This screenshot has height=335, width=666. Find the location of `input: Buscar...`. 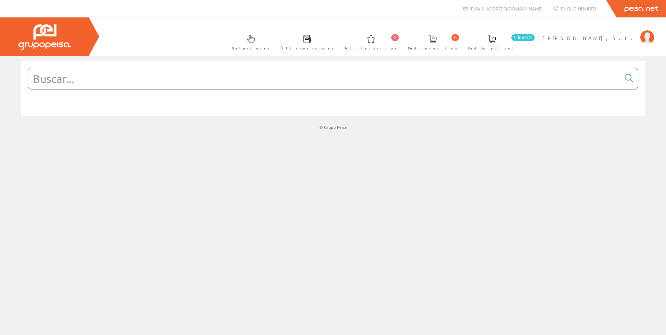

input: Buscar... is located at coordinates (324, 79).